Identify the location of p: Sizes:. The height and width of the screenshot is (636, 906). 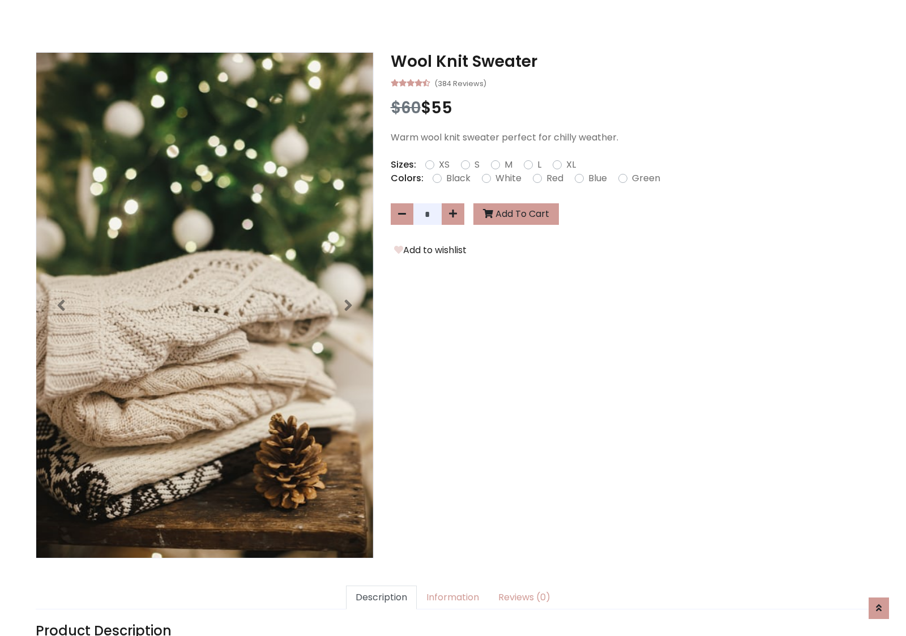
(403, 165).